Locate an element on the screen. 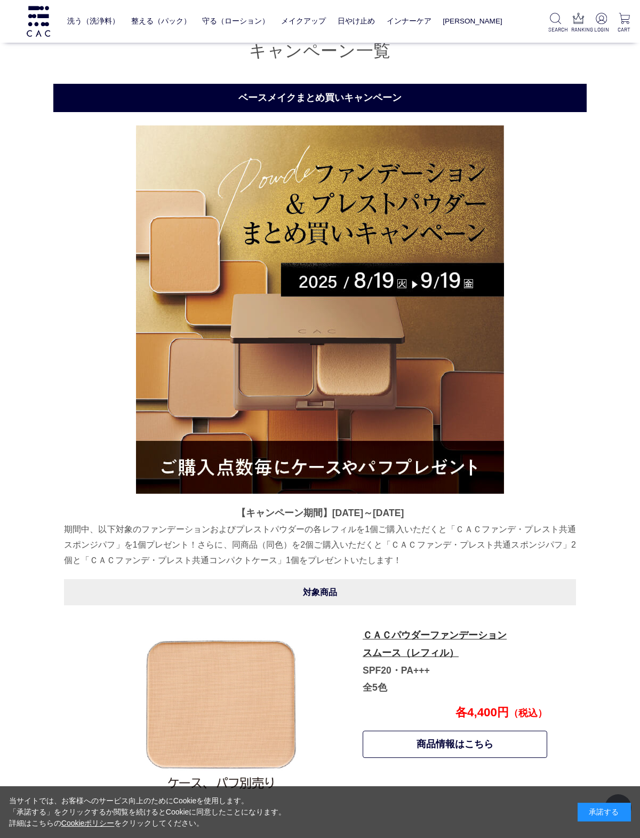 The image size is (640, 838). p: RANKING is located at coordinates (578, 29).